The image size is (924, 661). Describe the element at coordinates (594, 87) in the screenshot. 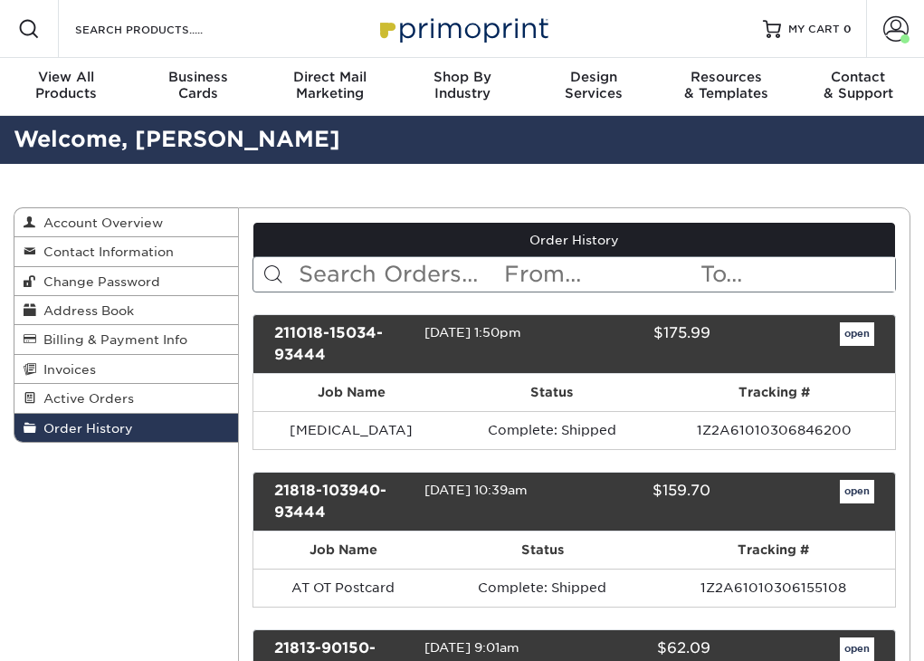

I see `a: DesignServices` at that location.